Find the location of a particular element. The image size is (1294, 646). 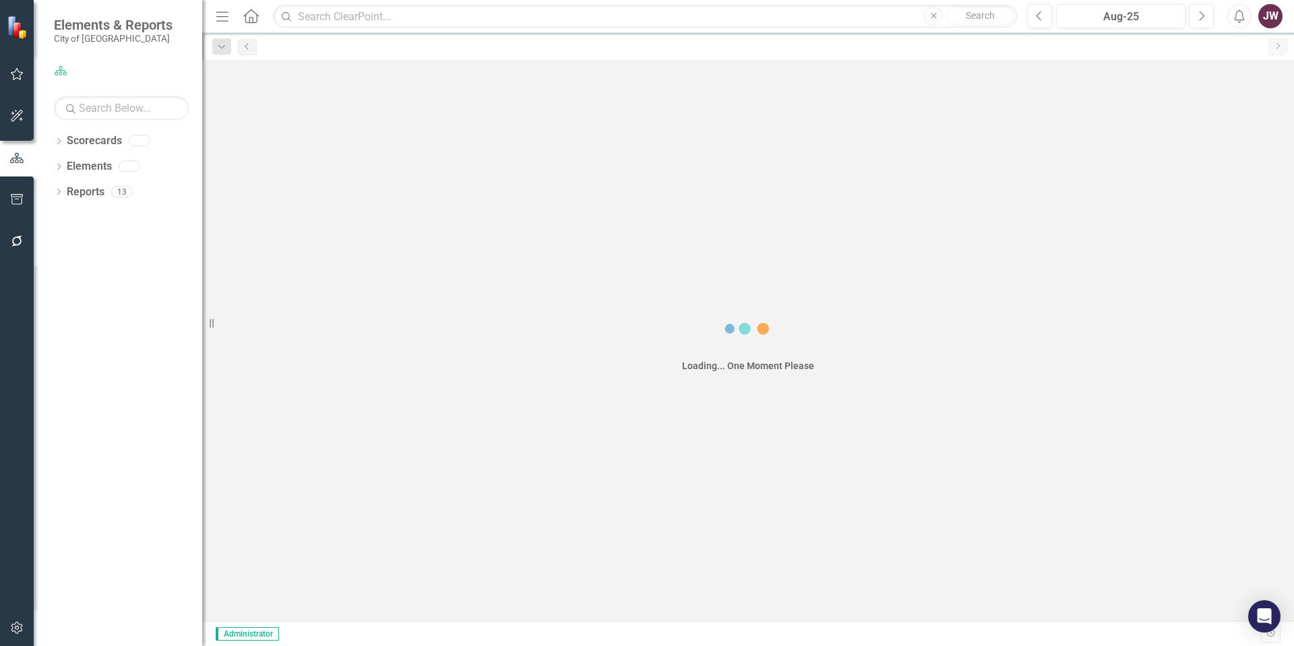

button: Aug-25 is located at coordinates (1121, 16).